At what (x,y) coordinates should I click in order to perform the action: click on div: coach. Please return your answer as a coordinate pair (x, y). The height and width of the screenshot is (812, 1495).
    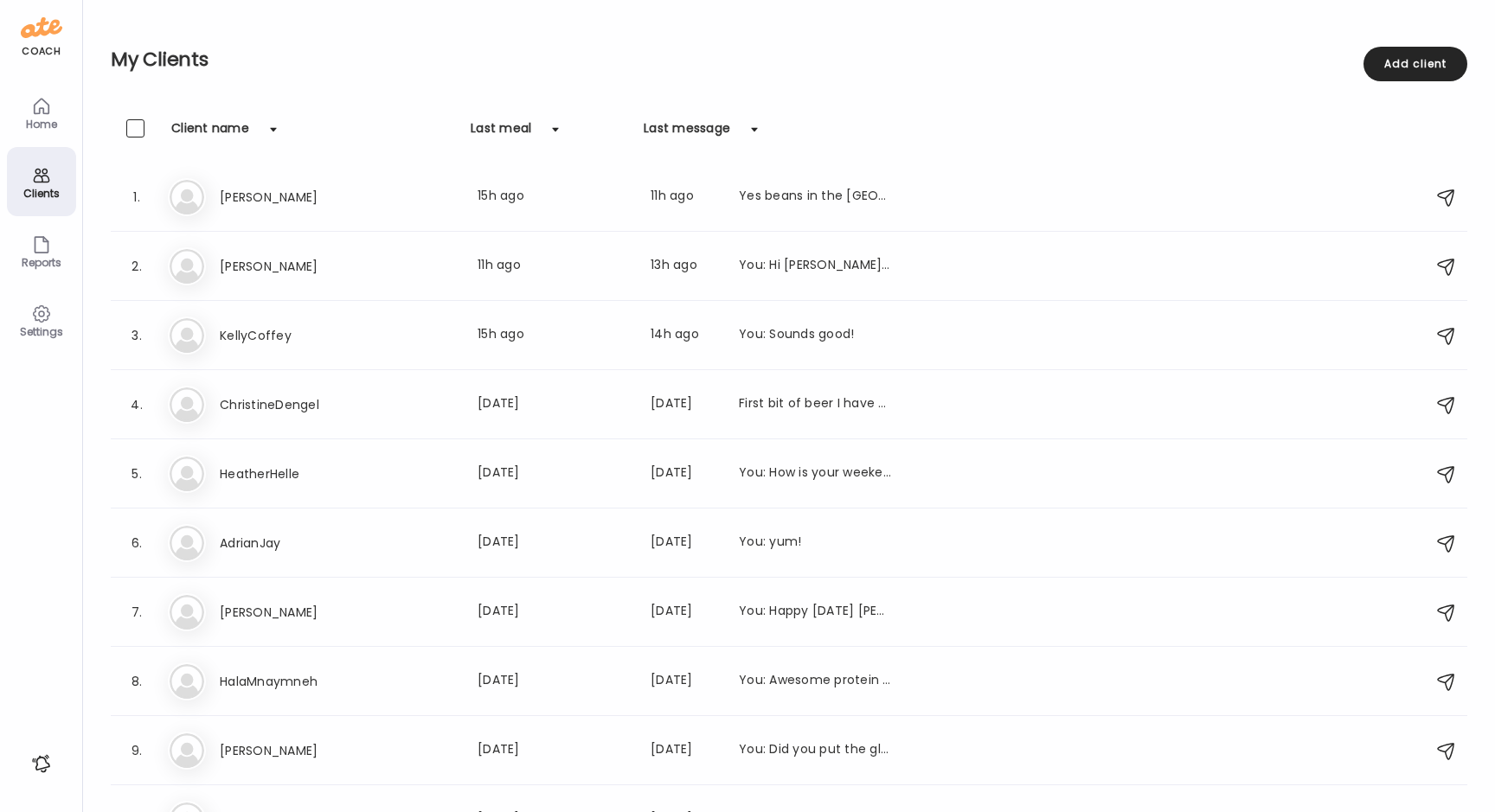
    Looking at the image, I should click on (41, 51).